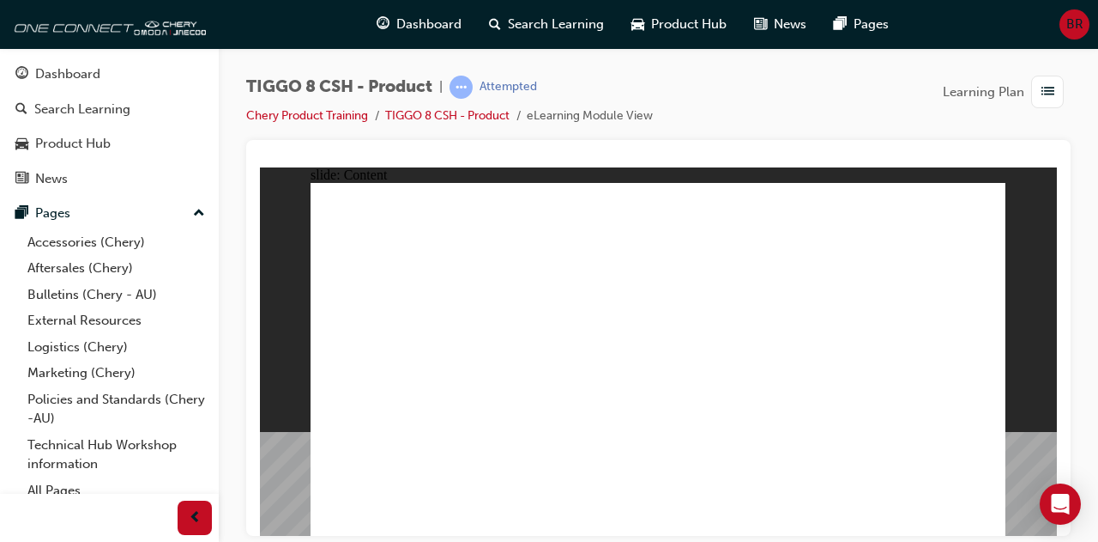 This screenshot has width=1098, height=542. I want to click on a: Accessories (Chery), so click(116, 242).